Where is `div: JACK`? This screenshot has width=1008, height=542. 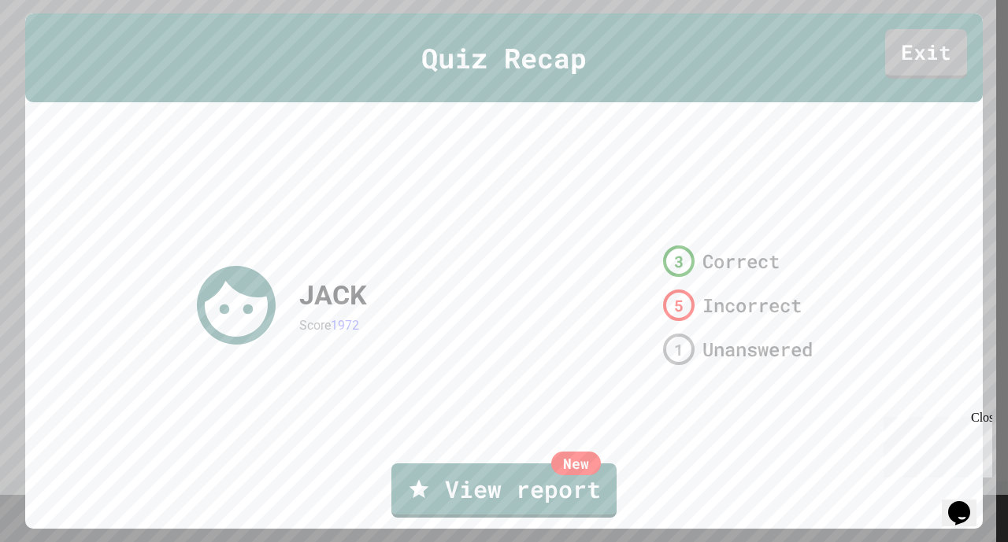 div: JACK is located at coordinates (333, 295).